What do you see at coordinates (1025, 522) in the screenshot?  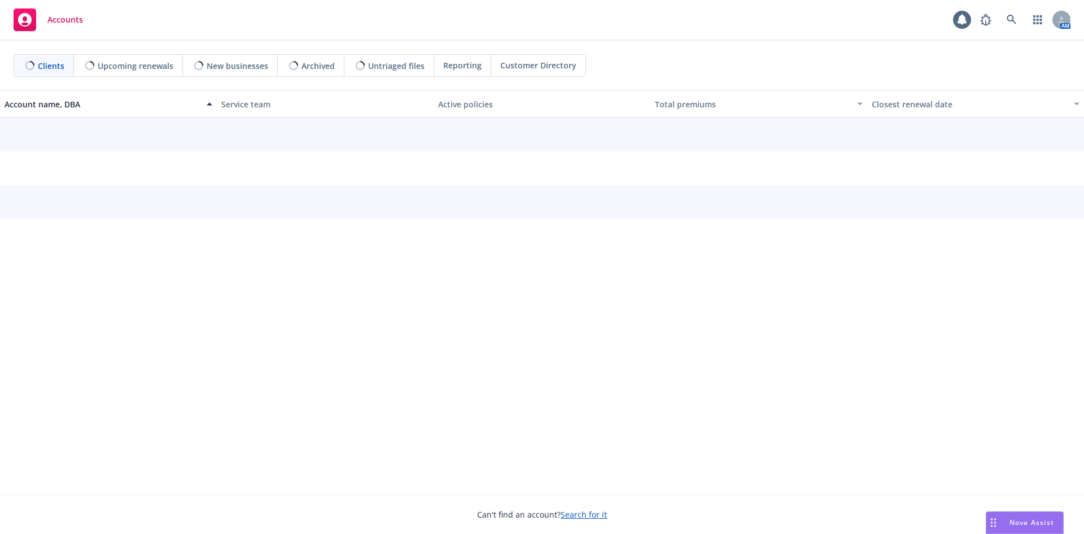 I see `button: Nova Assist` at bounding box center [1025, 522].